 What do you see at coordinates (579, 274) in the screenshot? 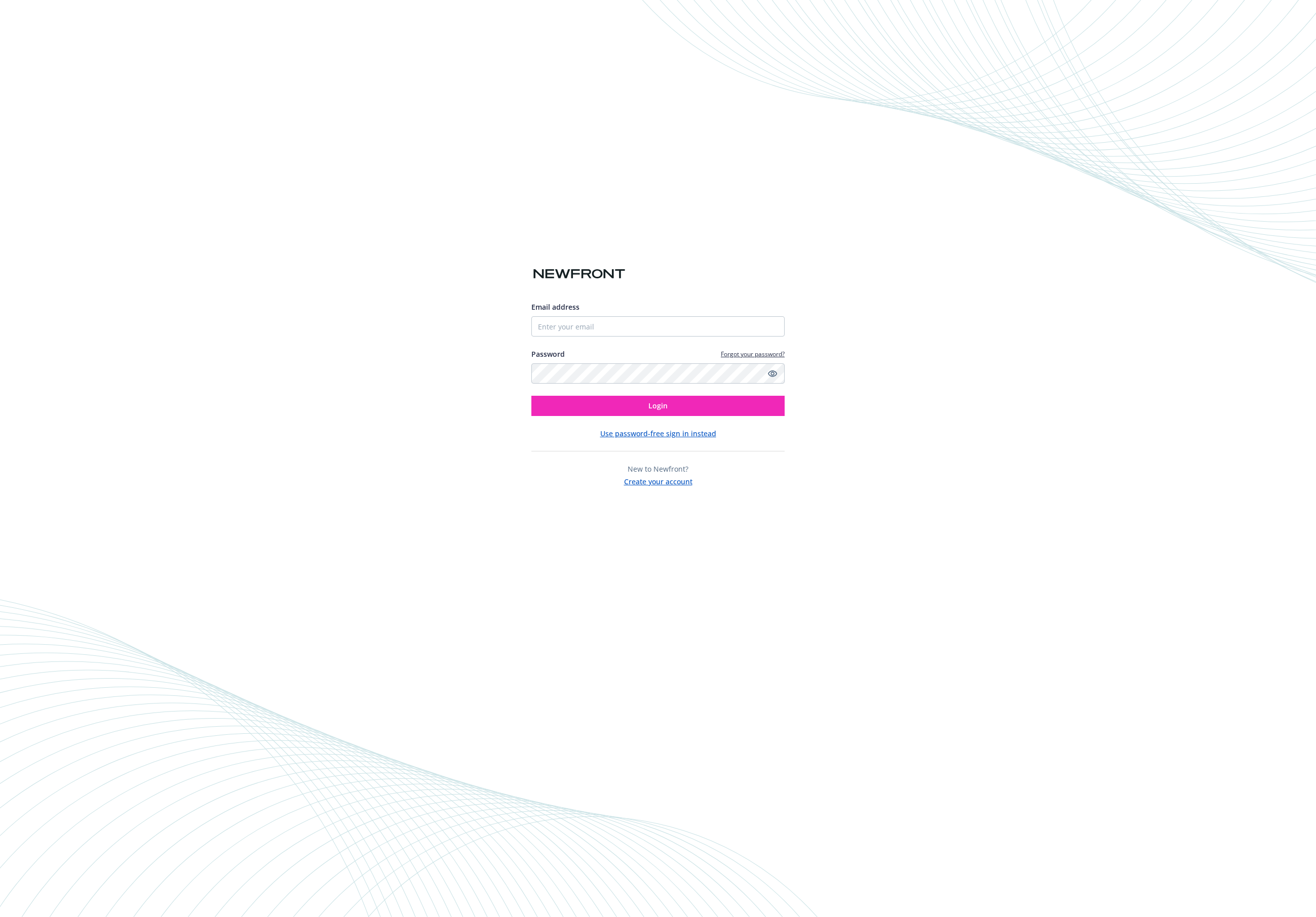
I see `img: Newfront logo` at bounding box center [579, 274].